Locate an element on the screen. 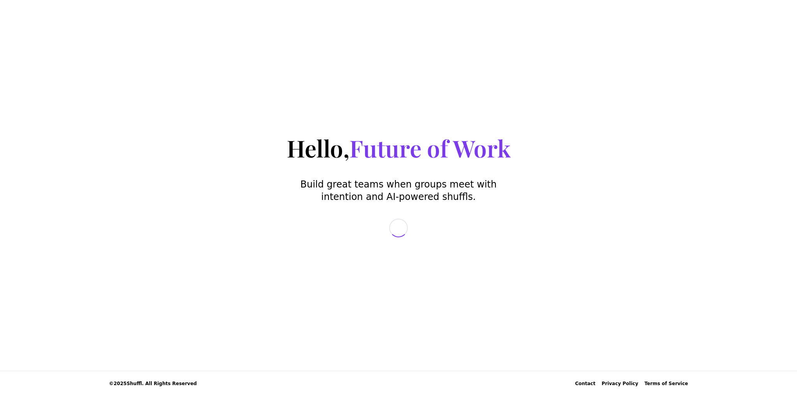 This screenshot has height=396, width=797. h1: Hello, is located at coordinates (398, 148).